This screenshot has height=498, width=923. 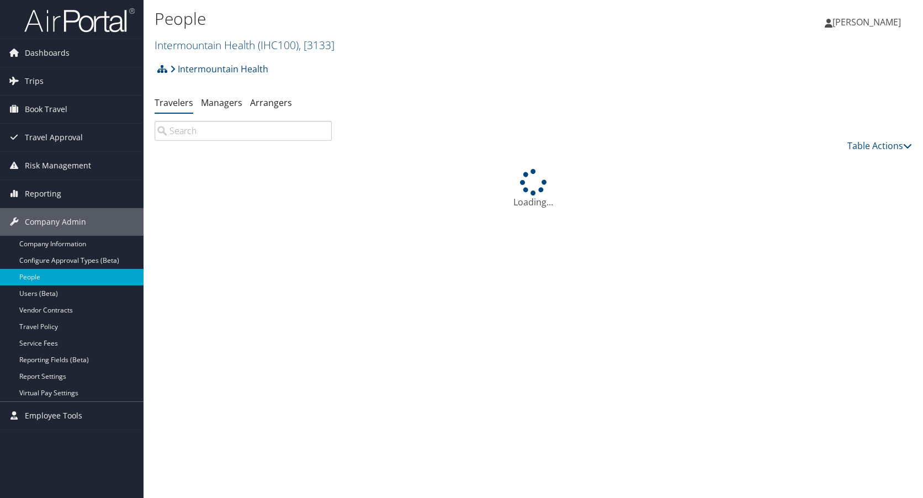 I want to click on a: Travelers, so click(x=174, y=103).